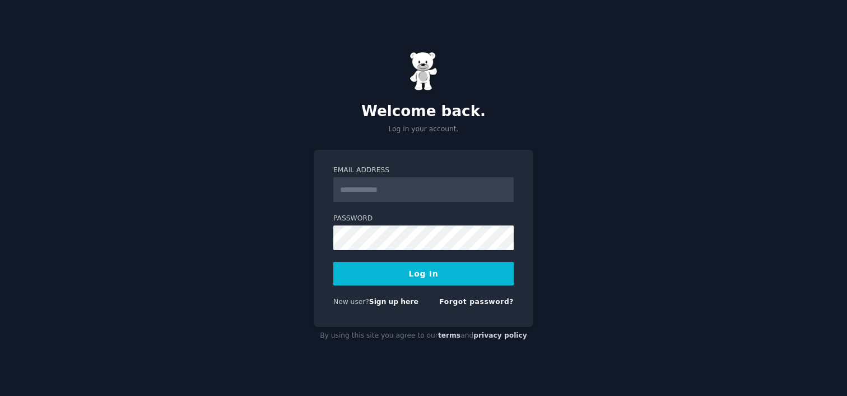 The image size is (847, 396). What do you see at coordinates (394, 301) in the screenshot?
I see `a: Sign up here` at bounding box center [394, 301].